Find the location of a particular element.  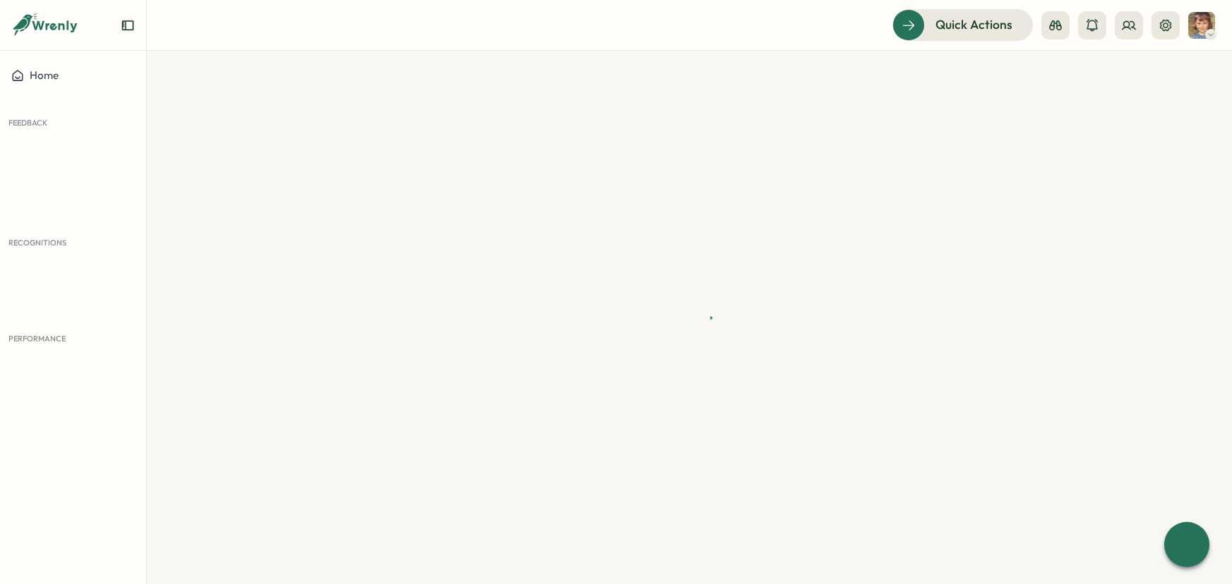

img: Jane Lapthorne is located at coordinates (1201, 25).